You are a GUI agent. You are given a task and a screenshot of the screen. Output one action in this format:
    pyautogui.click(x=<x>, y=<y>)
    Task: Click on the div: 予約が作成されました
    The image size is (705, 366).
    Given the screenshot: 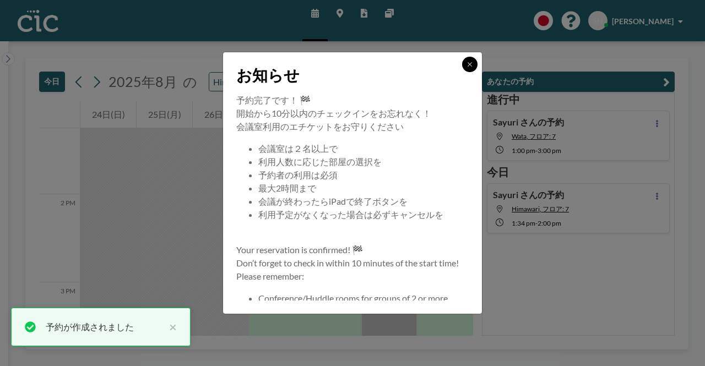 What is the action you would take?
    pyautogui.click(x=105, y=327)
    